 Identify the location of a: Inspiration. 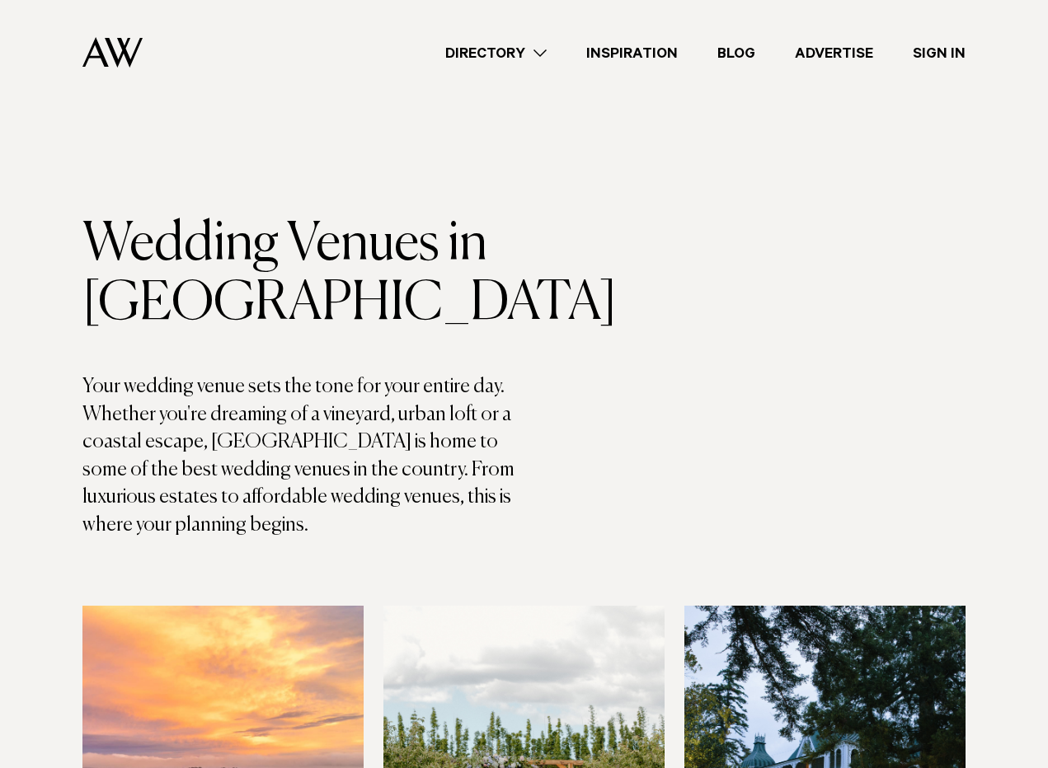
(631, 53).